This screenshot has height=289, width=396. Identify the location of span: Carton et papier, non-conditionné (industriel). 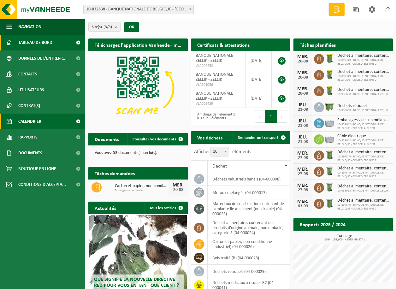
(142, 186).